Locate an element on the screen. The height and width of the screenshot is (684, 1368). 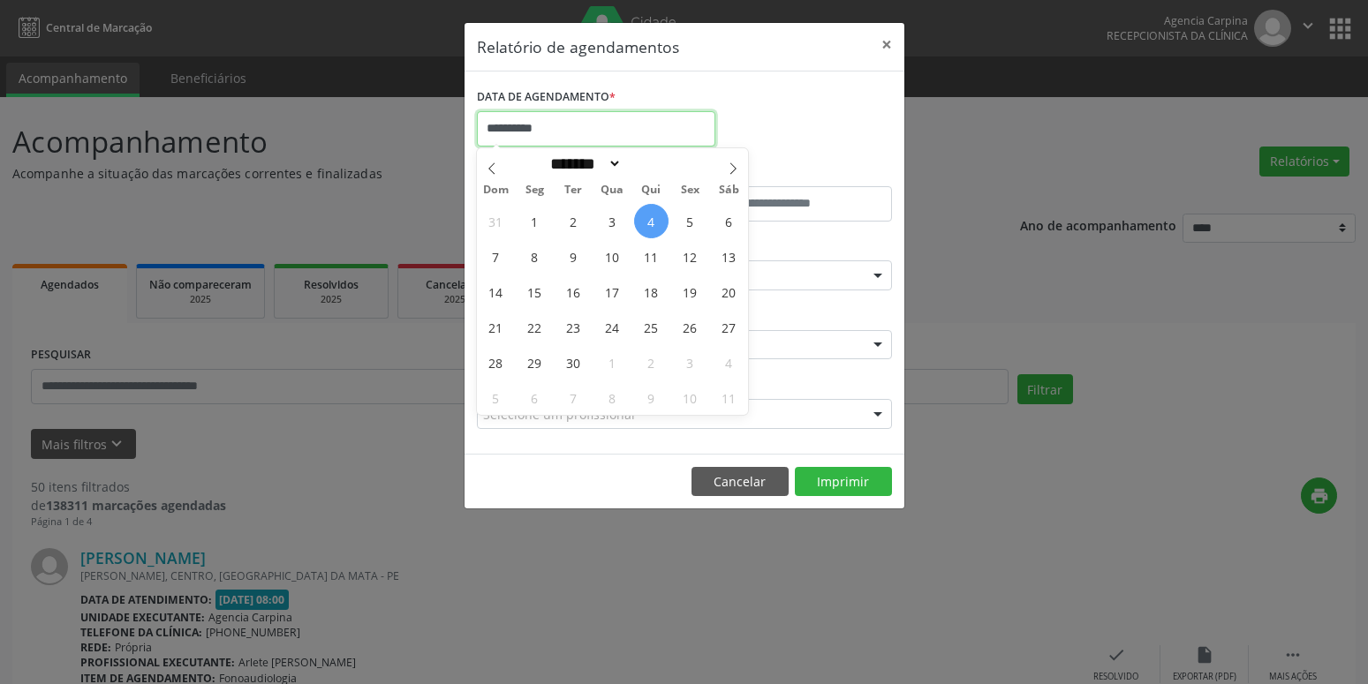
span: Setembro 15, 2025 is located at coordinates (534, 291).